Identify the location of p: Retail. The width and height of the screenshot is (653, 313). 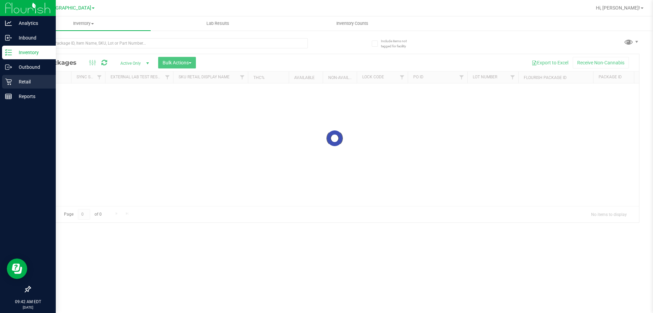
(32, 82).